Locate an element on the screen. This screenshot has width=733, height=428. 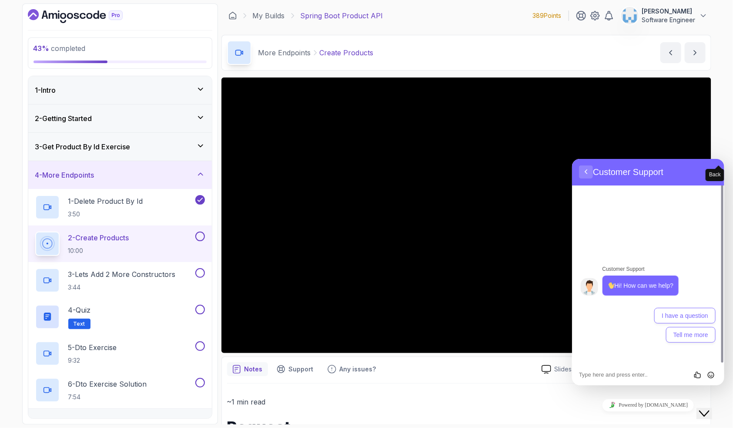
p: 4 - Quiz is located at coordinates (80, 310).